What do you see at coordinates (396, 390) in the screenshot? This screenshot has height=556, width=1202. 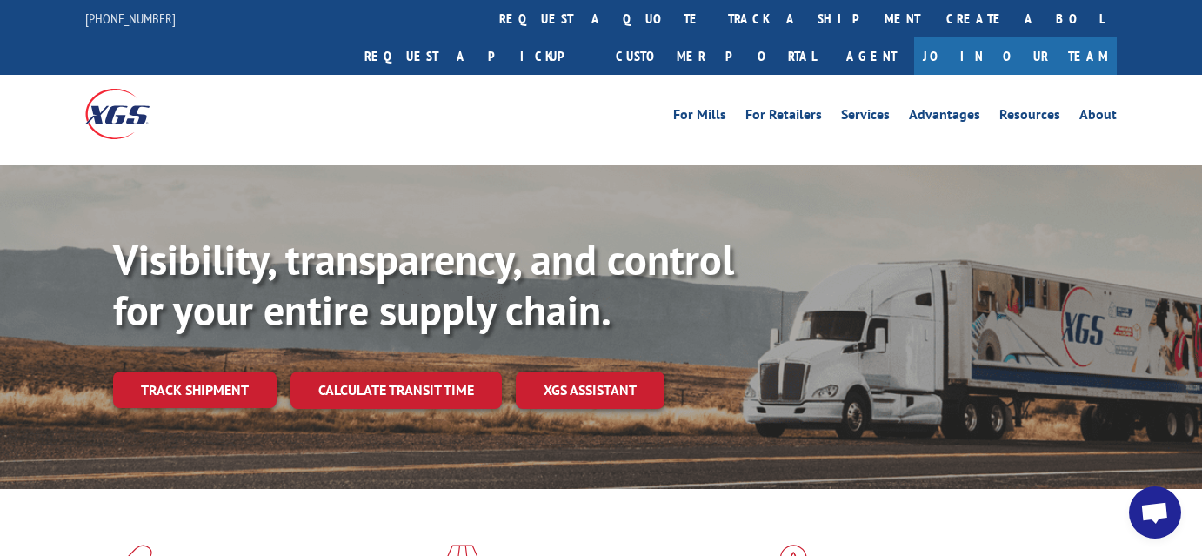 I see `a: Calculate transit time` at bounding box center [396, 390].